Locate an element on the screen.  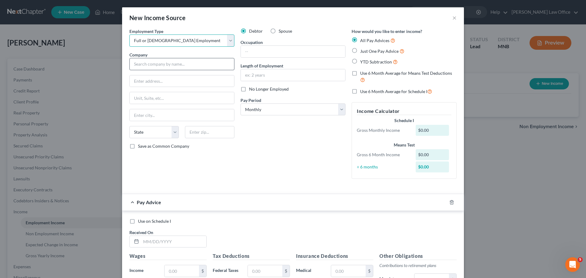
label: Length of Employment is located at coordinates (262, 66).